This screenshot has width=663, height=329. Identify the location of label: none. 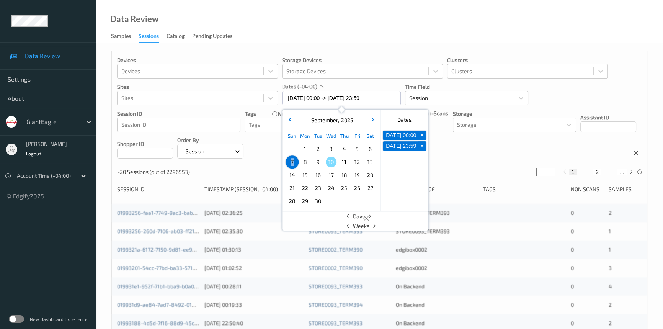
(284, 114).